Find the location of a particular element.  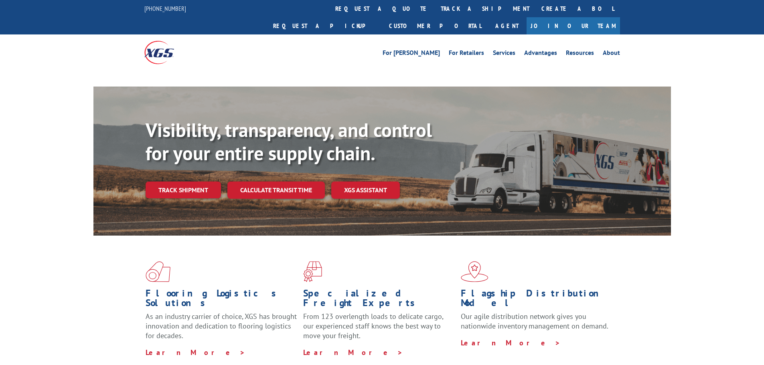

a: Resources is located at coordinates (580, 54).